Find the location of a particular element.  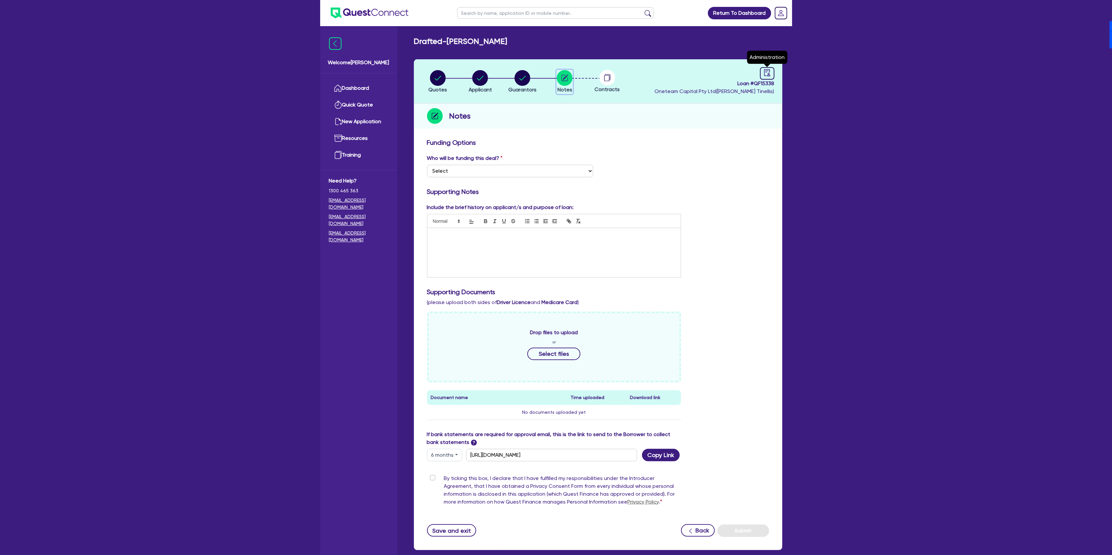

button: Save and exit is located at coordinates (452, 531).